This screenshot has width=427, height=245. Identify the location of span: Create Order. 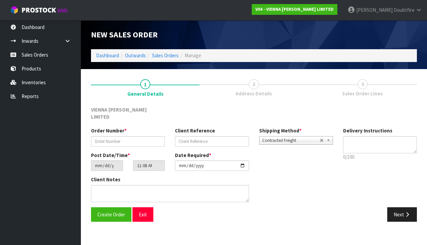
(111, 214).